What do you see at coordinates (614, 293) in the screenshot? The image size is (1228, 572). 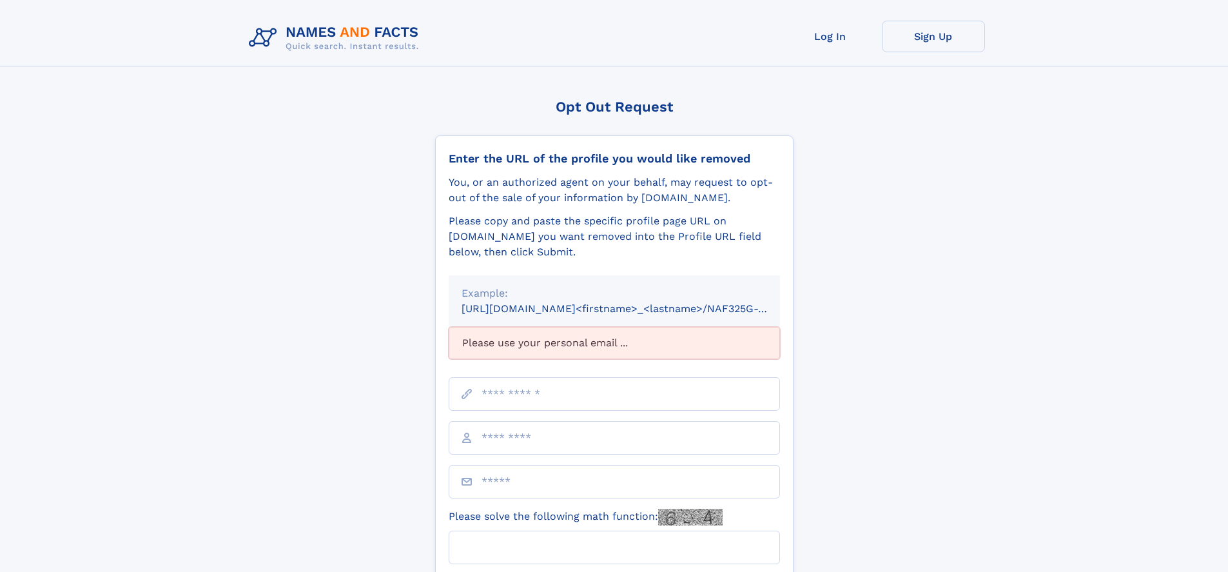 I see `div: Example:` at bounding box center [614, 293].